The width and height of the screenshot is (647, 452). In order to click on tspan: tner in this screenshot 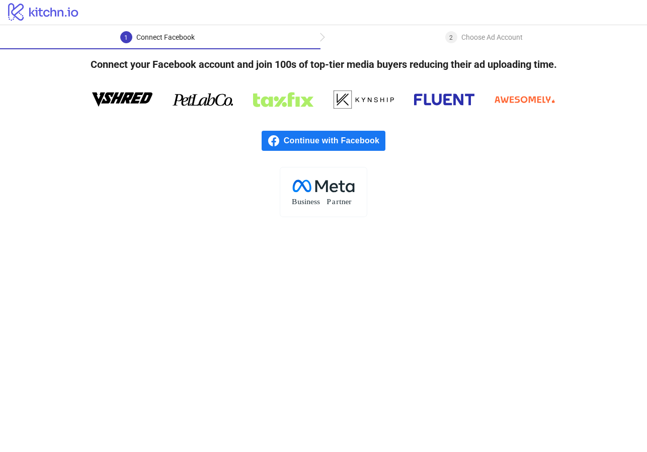, I will do `click(345, 201)`.